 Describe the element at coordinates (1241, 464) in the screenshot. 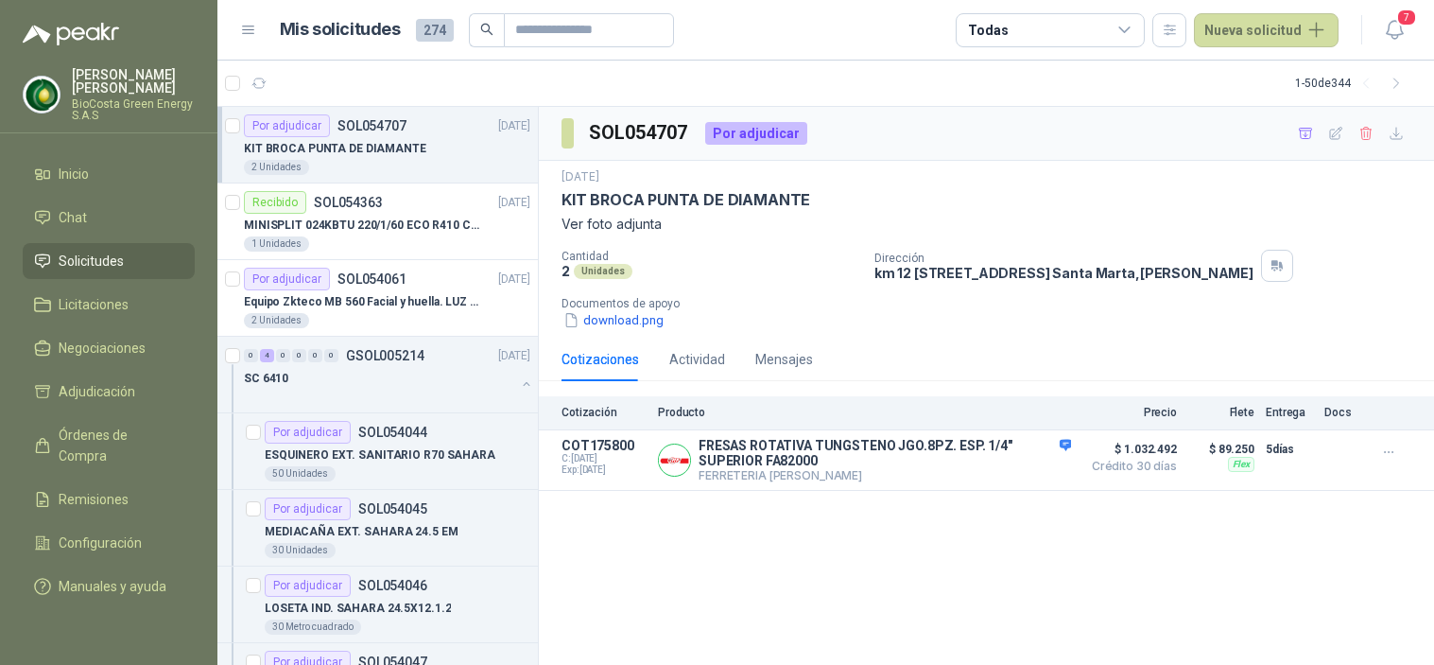

I see `div: Flex` at that location.